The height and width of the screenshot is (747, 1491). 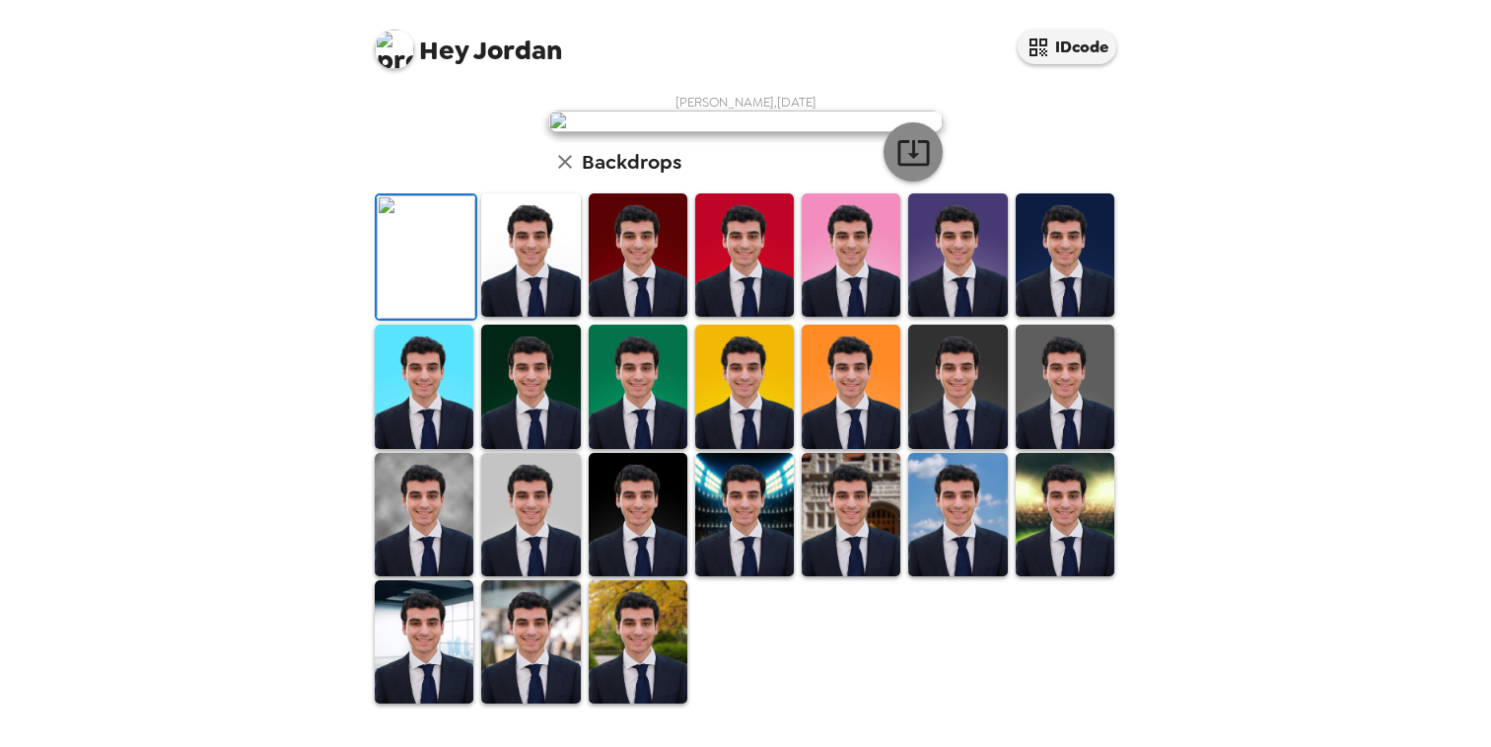 I want to click on h6: Backdrops, so click(x=631, y=162).